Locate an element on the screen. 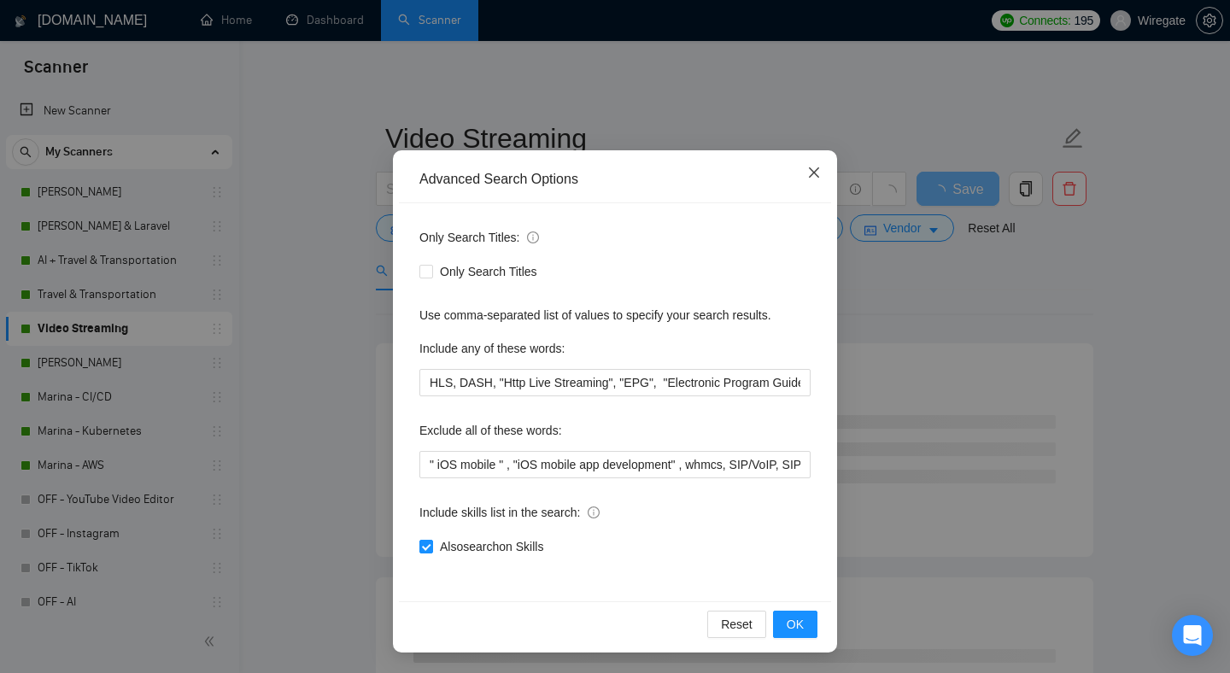  span: Only Search Titles is located at coordinates (489, 272).